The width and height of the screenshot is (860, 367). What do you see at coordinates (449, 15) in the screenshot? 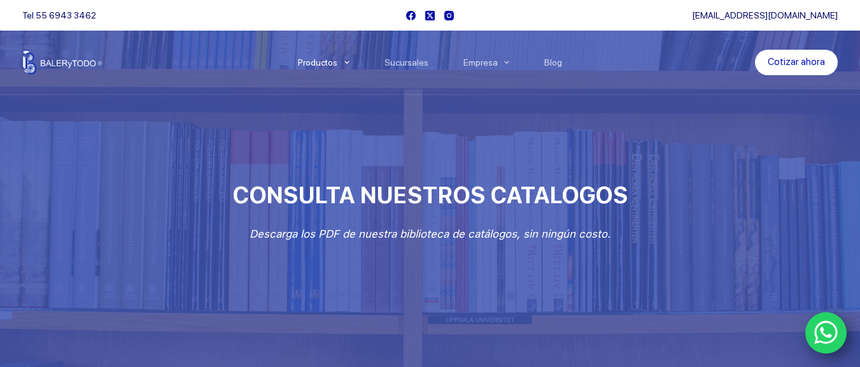
I see `a: Instagram` at bounding box center [449, 15].